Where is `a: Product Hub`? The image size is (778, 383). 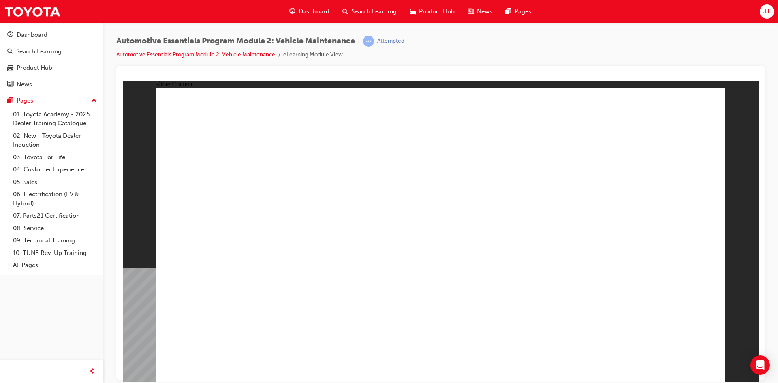
a: Product Hub is located at coordinates (51, 68).